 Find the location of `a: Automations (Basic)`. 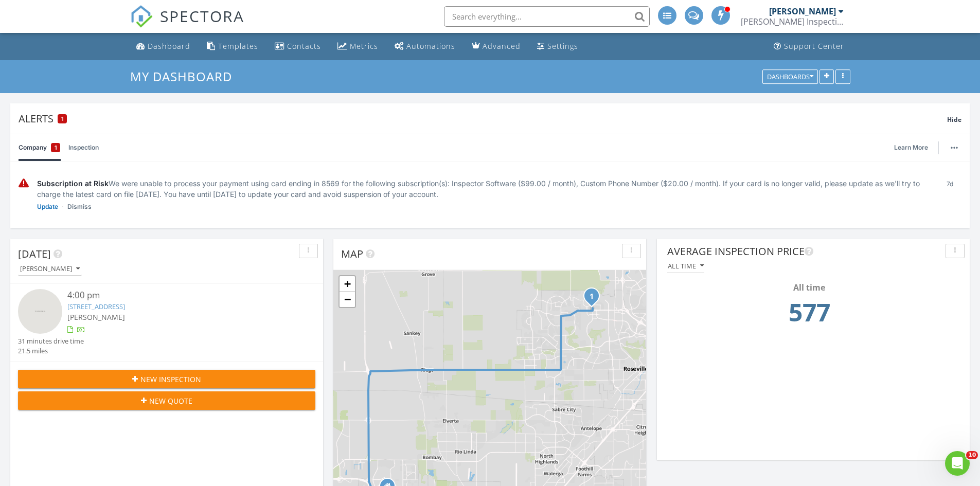

a: Automations (Basic) is located at coordinates (425, 46).